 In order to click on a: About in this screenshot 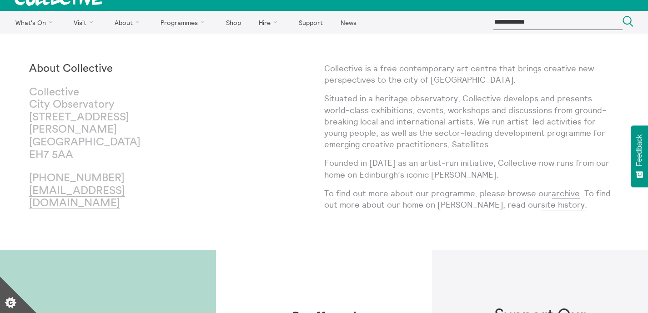, I will do `click(129, 22)`.